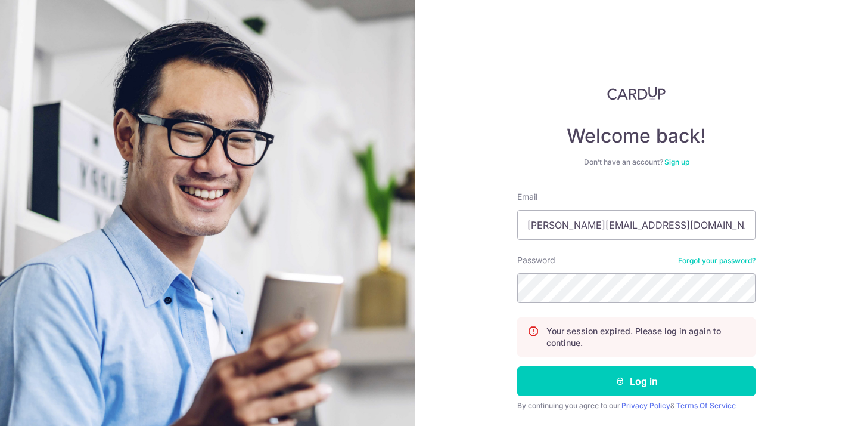  Describe the element at coordinates (637, 381) in the screenshot. I see `button: Log in` at that location.